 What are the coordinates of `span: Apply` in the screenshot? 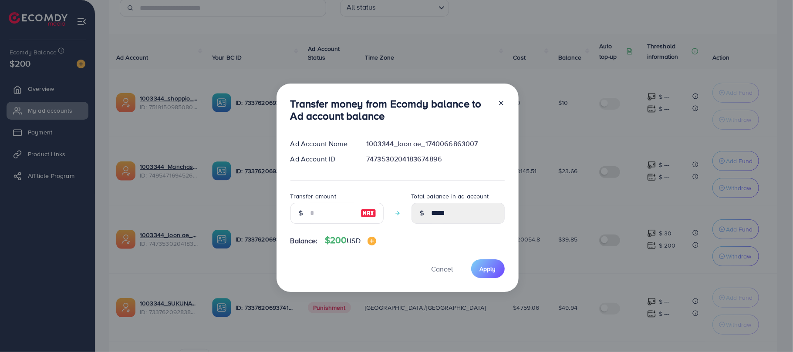 It's located at (488, 269).